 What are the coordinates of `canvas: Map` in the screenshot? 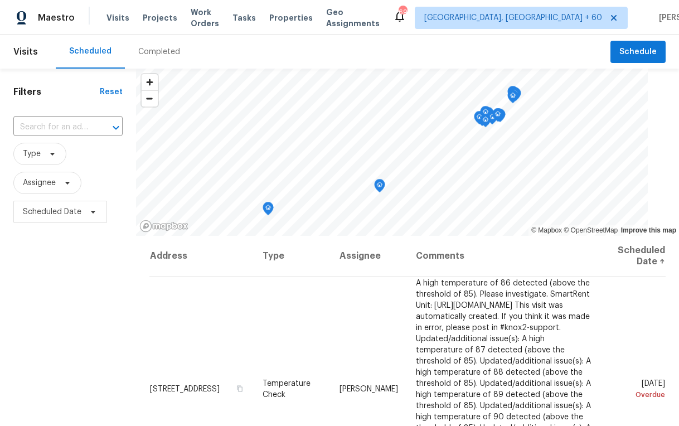 It's located at (392, 152).